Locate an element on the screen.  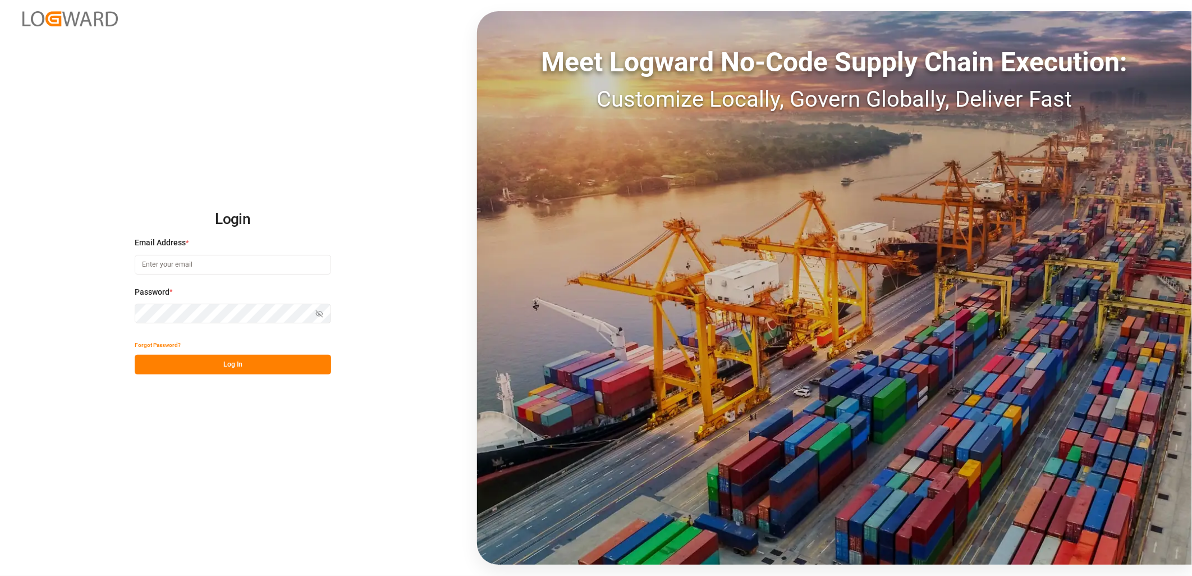
button: Log In is located at coordinates (233, 364).